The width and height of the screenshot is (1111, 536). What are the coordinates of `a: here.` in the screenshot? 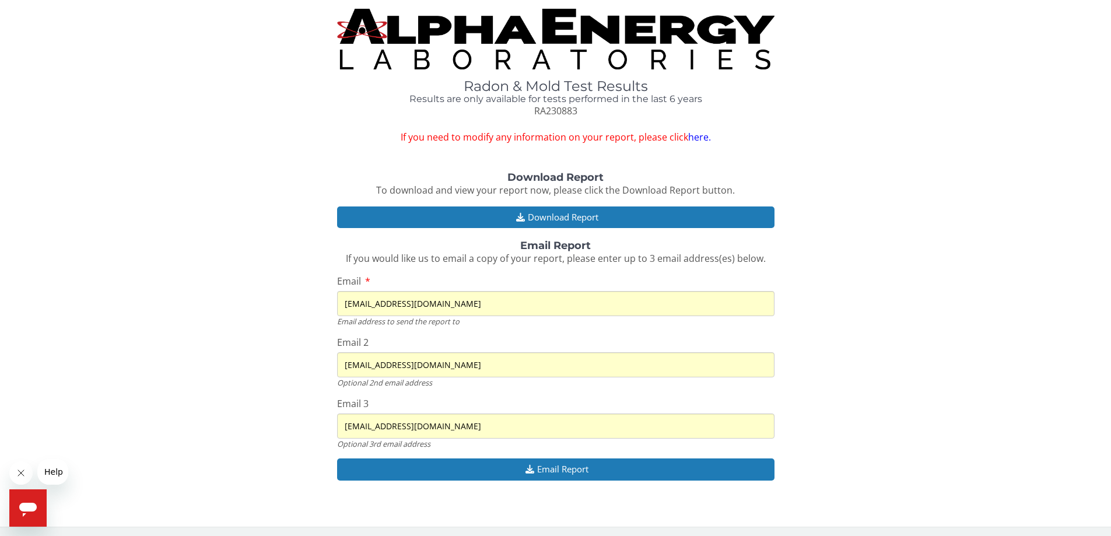 It's located at (699, 137).